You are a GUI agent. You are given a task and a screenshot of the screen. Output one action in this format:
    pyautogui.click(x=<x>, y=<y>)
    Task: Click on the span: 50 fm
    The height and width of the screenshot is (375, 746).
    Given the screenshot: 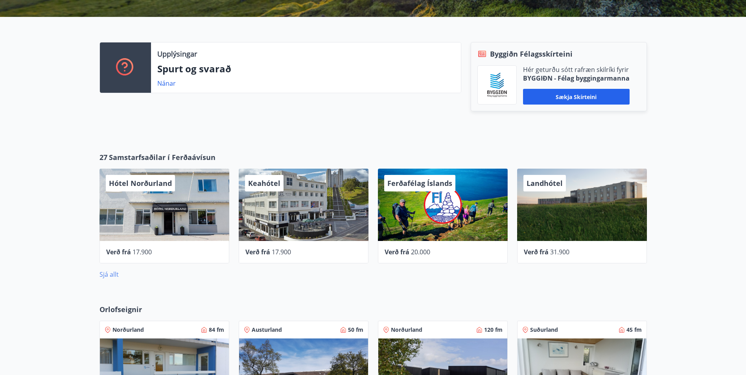 What is the action you would take?
    pyautogui.click(x=356, y=330)
    